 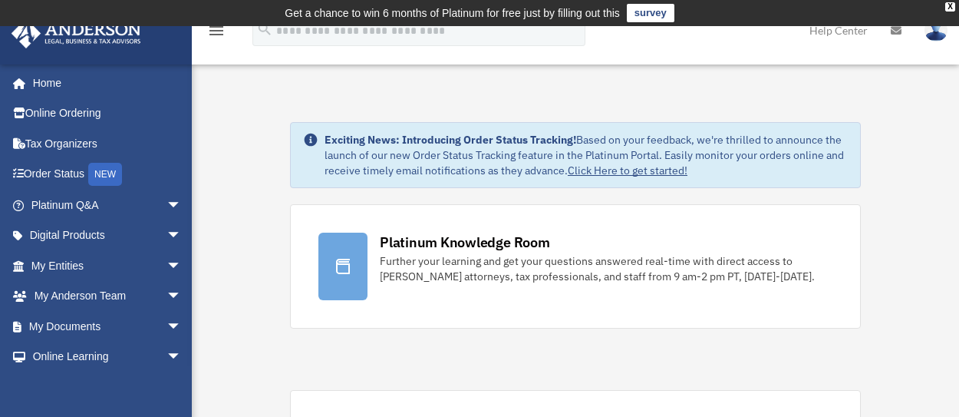 I want to click on img: User Pic, so click(x=936, y=30).